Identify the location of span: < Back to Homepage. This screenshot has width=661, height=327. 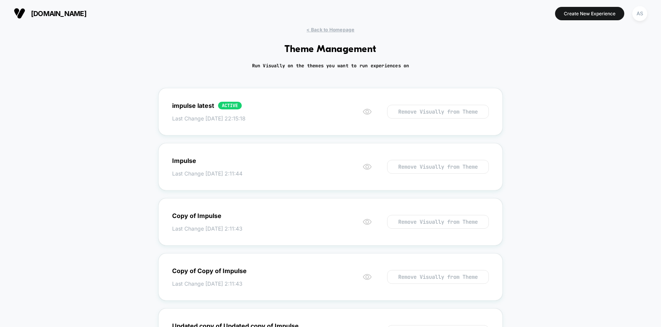
(330, 29).